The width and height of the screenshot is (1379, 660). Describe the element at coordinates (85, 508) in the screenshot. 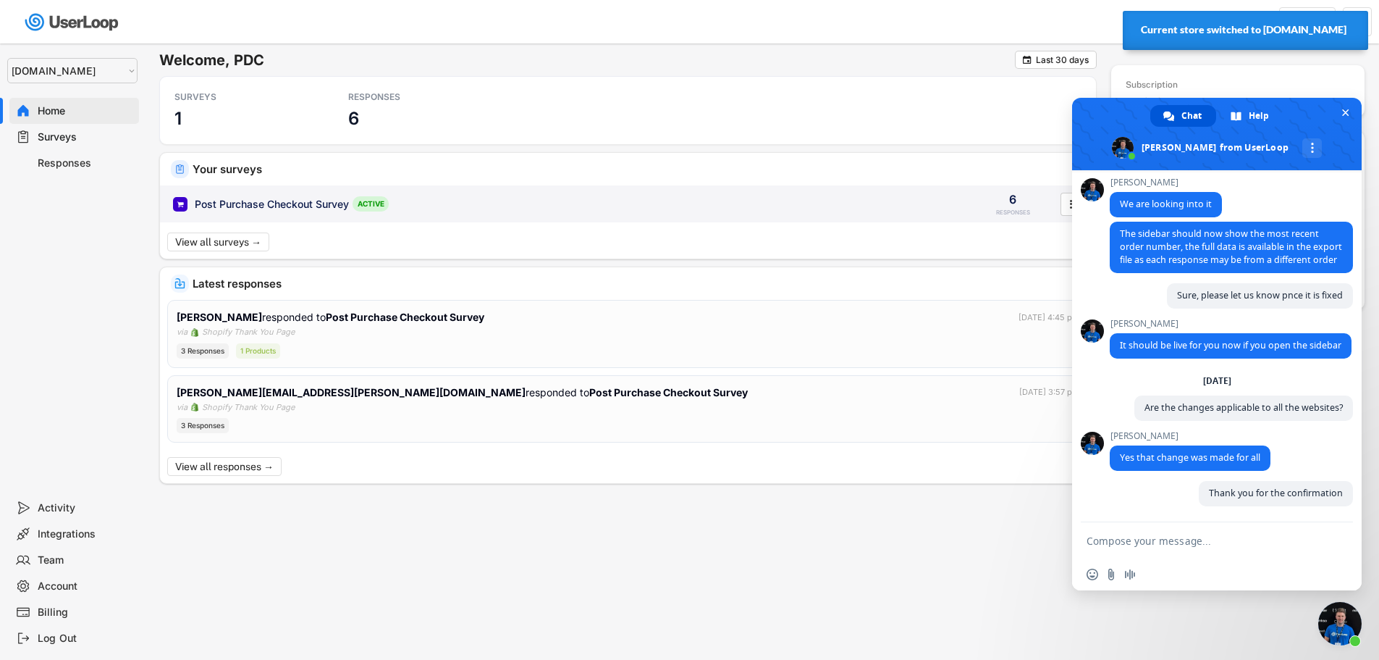

I see `div: Activity` at that location.